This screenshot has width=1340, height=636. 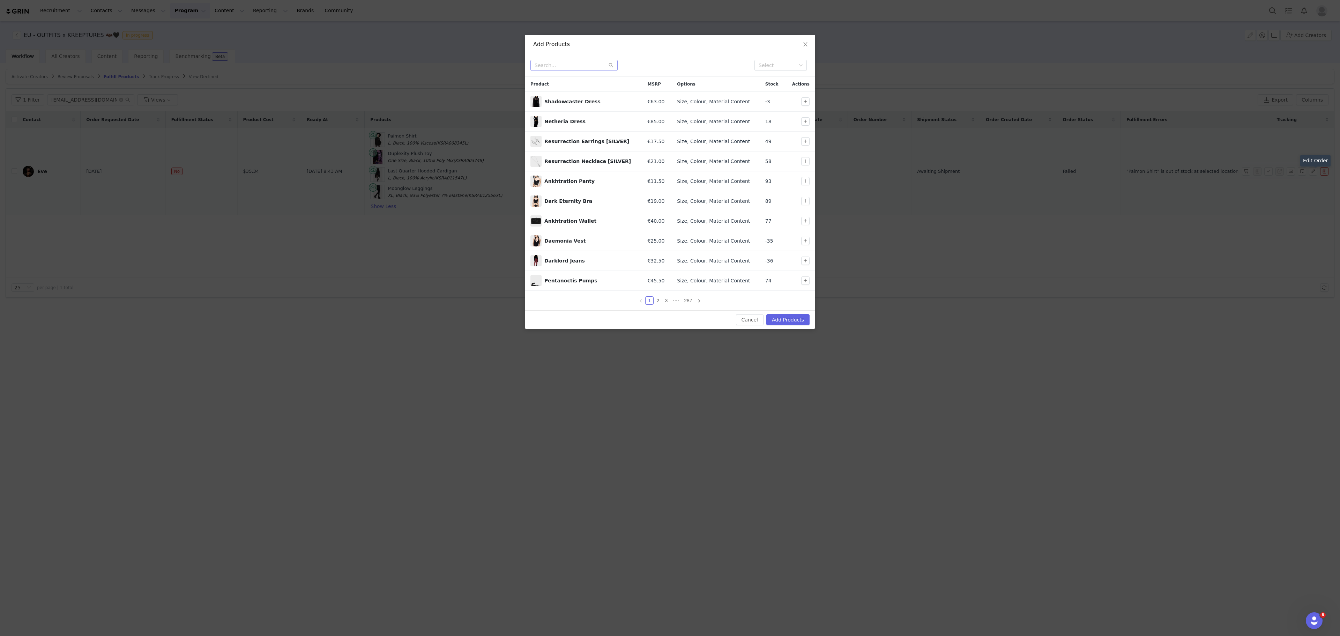 What do you see at coordinates (656, 181) in the screenshot?
I see `span: €11.50` at bounding box center [656, 181].